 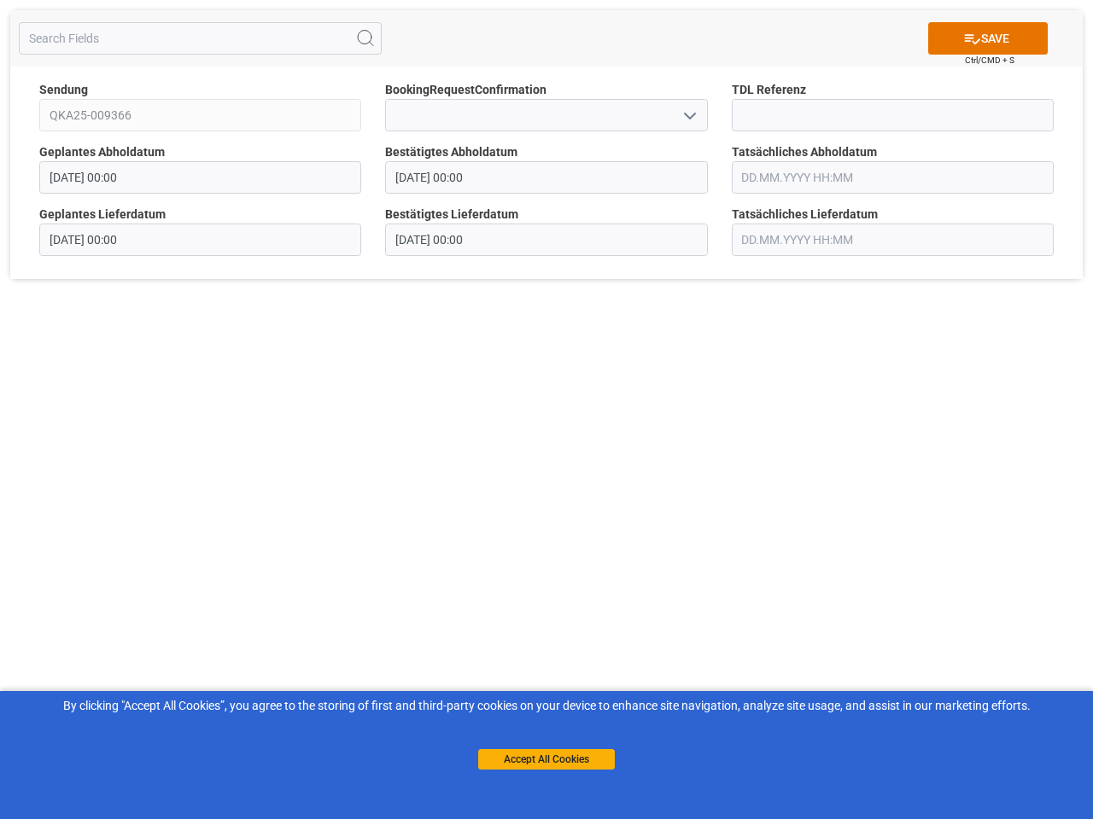 What do you see at coordinates (988, 38) in the screenshot?
I see `button: SAVE` at bounding box center [988, 38].